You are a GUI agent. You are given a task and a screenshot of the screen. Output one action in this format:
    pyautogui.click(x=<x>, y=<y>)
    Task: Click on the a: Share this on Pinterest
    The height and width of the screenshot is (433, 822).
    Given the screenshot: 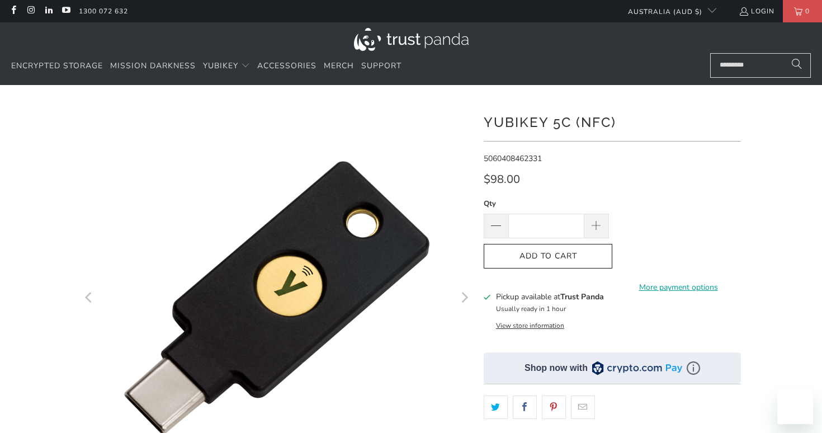 What is the action you would take?
    pyautogui.click(x=553, y=407)
    